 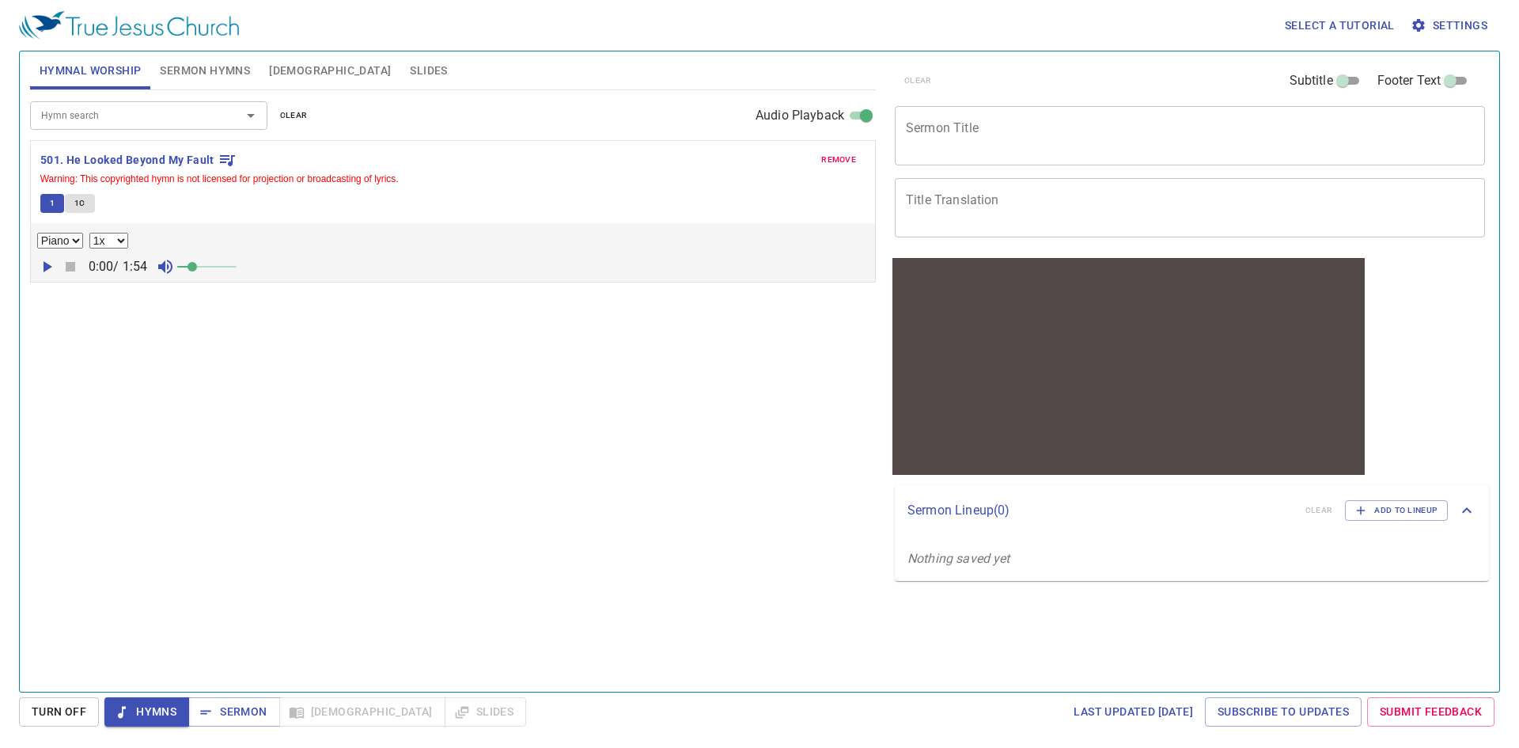 What do you see at coordinates (1340, 25) in the screenshot?
I see `button: Select a tutorial` at bounding box center [1340, 25].